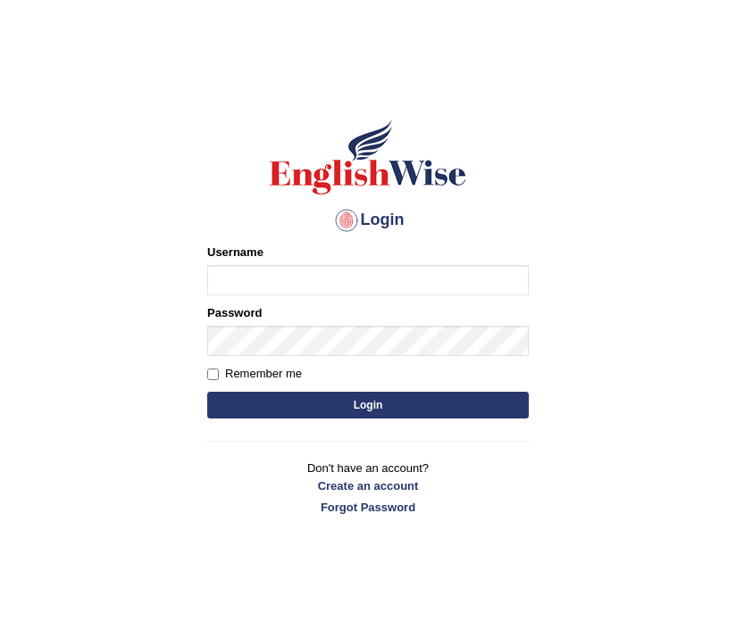 This screenshot has width=736, height=638. Describe the element at coordinates (213, 374) in the screenshot. I see `input: Remember me` at that location.